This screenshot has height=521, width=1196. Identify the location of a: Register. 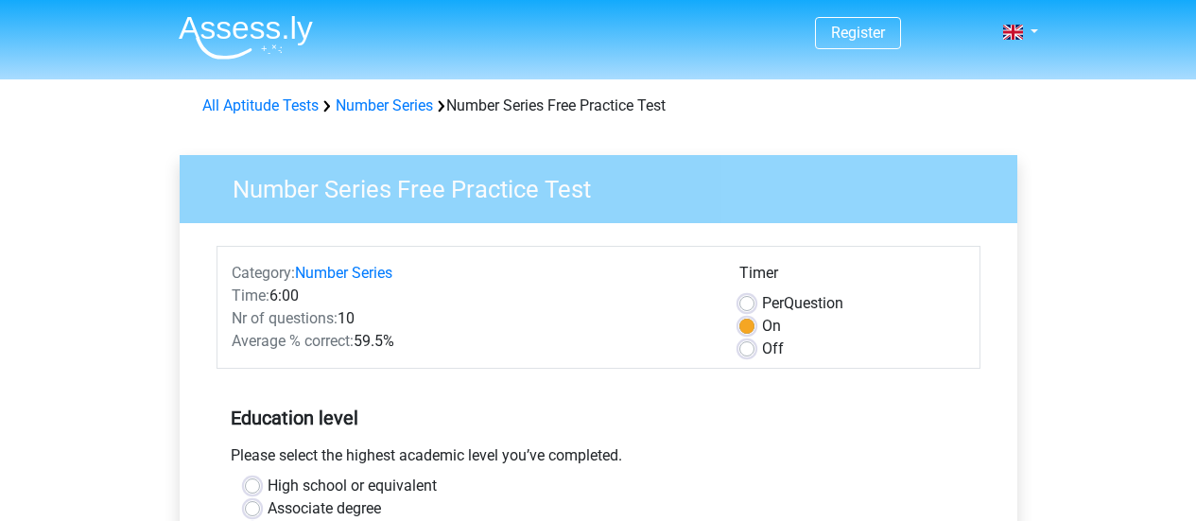
(858, 32).